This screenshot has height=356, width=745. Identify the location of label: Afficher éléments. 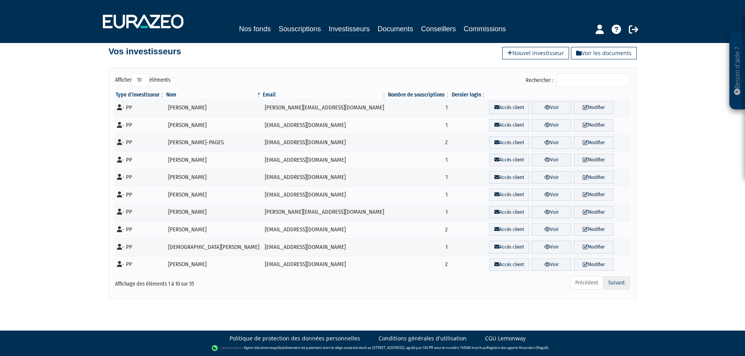
(143, 80).